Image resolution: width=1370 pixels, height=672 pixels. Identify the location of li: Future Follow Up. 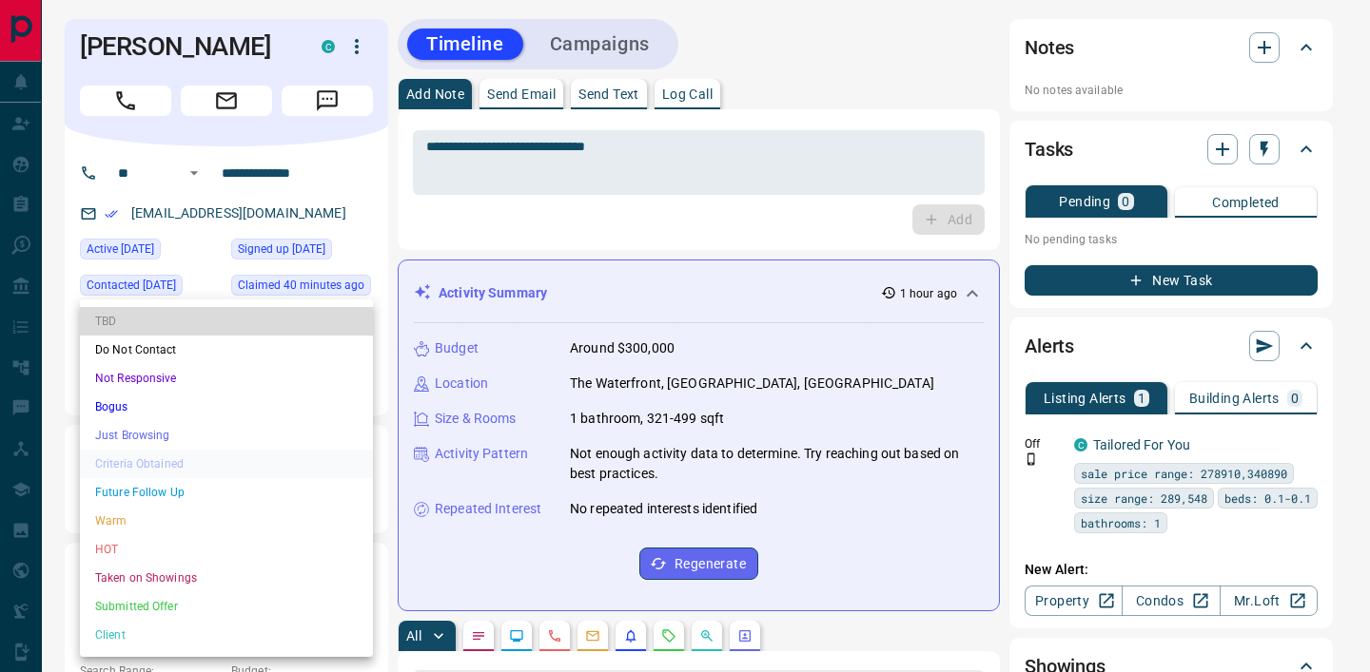
(226, 493).